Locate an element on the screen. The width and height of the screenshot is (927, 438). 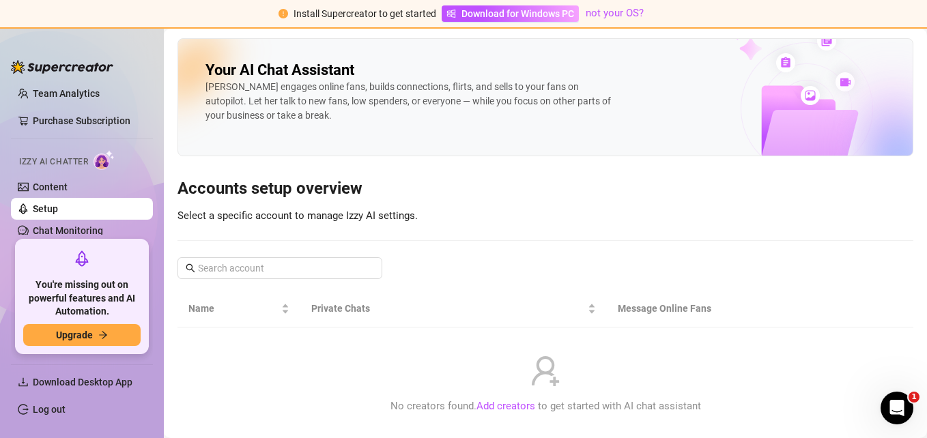
span: Name is located at coordinates (233, 308).